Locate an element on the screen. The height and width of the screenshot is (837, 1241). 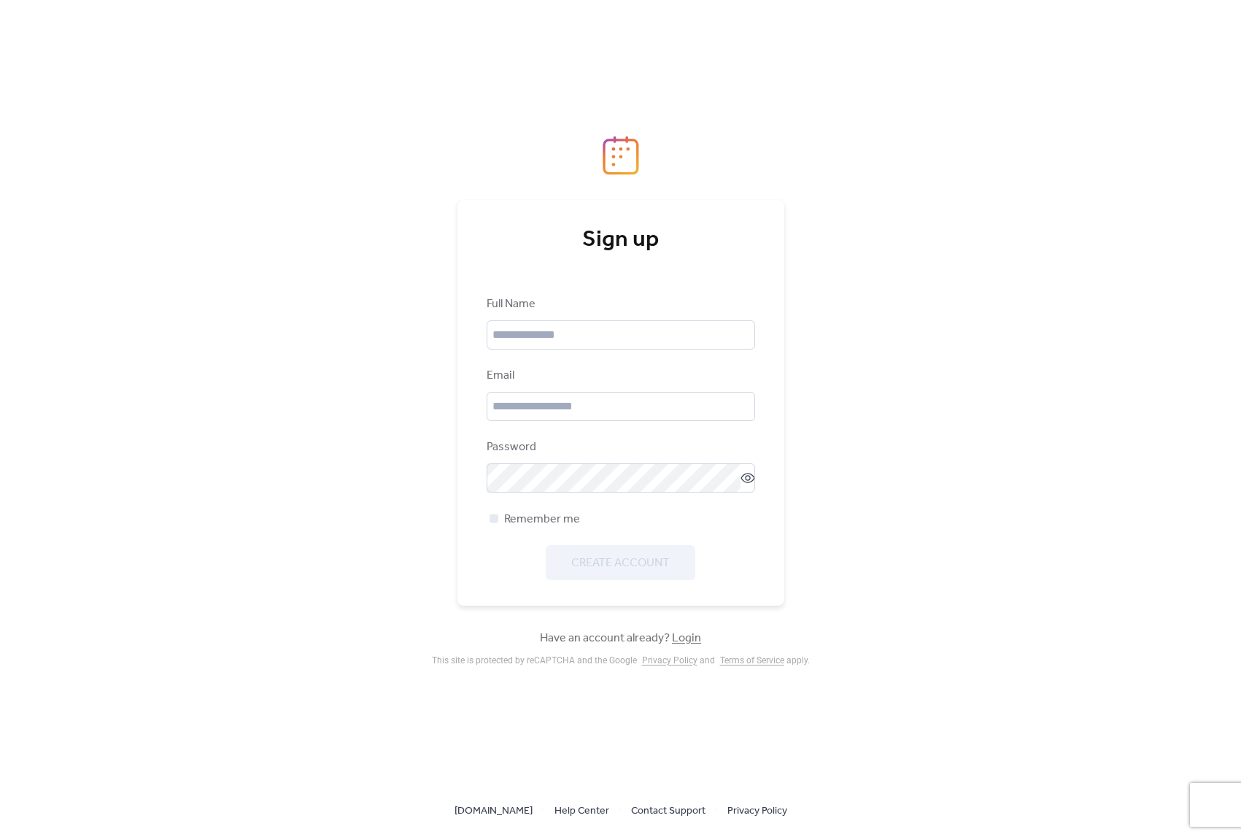
img: logo is located at coordinates (621, 155).